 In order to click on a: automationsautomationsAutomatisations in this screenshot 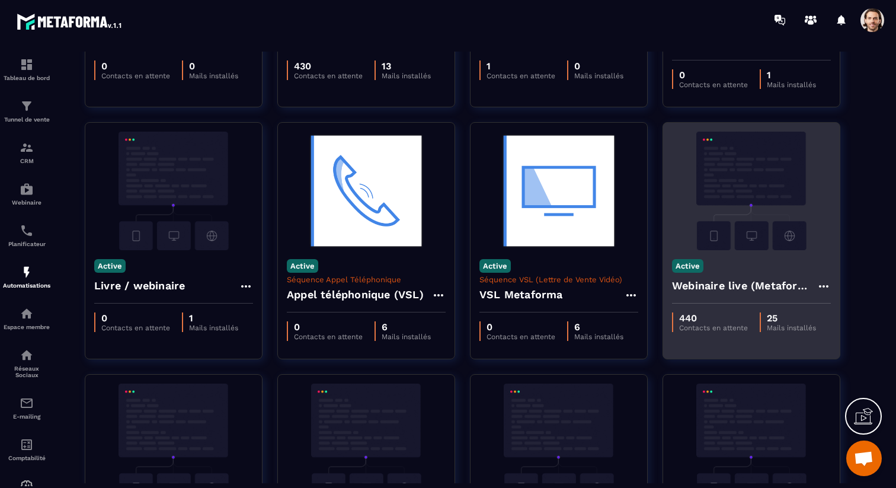, I will do `click(27, 277)`.